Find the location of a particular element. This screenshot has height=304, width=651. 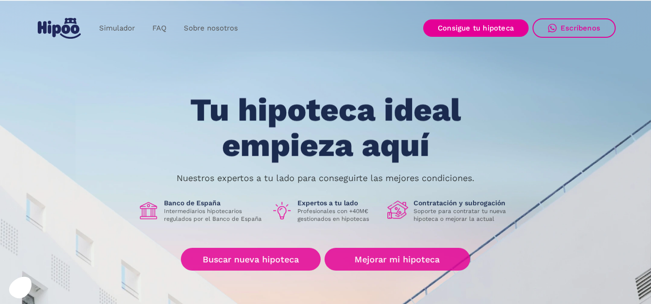

p: Profesionales con +40M€ gestionados en hipotecas is located at coordinates (339, 215).